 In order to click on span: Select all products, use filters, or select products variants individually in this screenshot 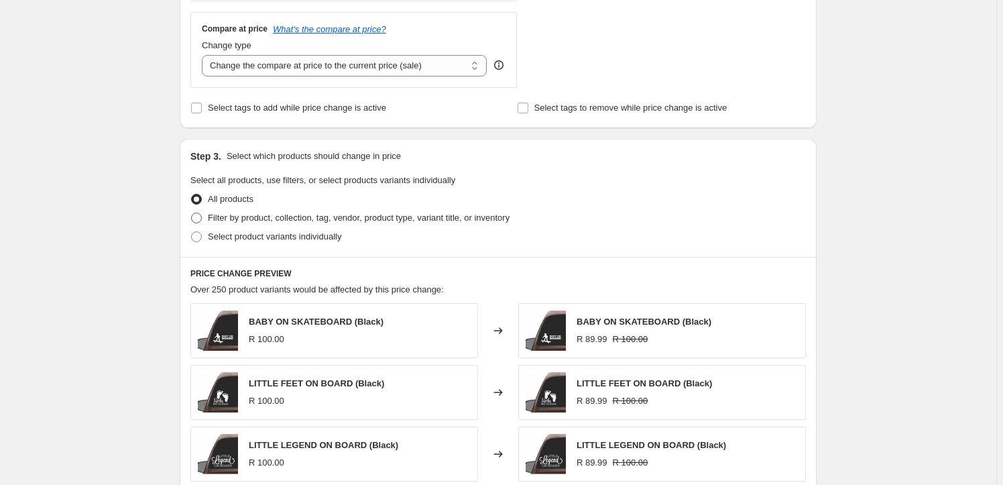, I will do `click(323, 180)`.